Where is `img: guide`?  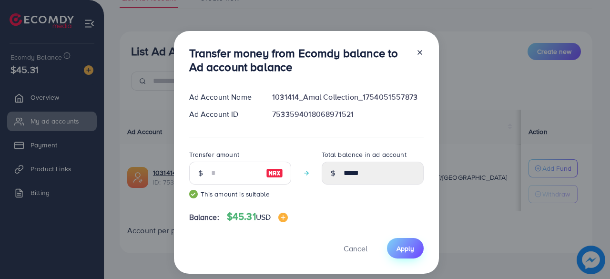 img: guide is located at coordinates (193, 194).